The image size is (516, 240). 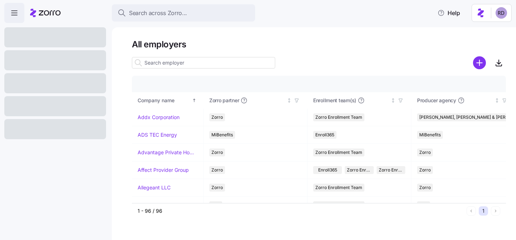 What do you see at coordinates (360, 100) in the screenshot?
I see `th: Enrollment team(s)Not sorted` at bounding box center [360, 100].